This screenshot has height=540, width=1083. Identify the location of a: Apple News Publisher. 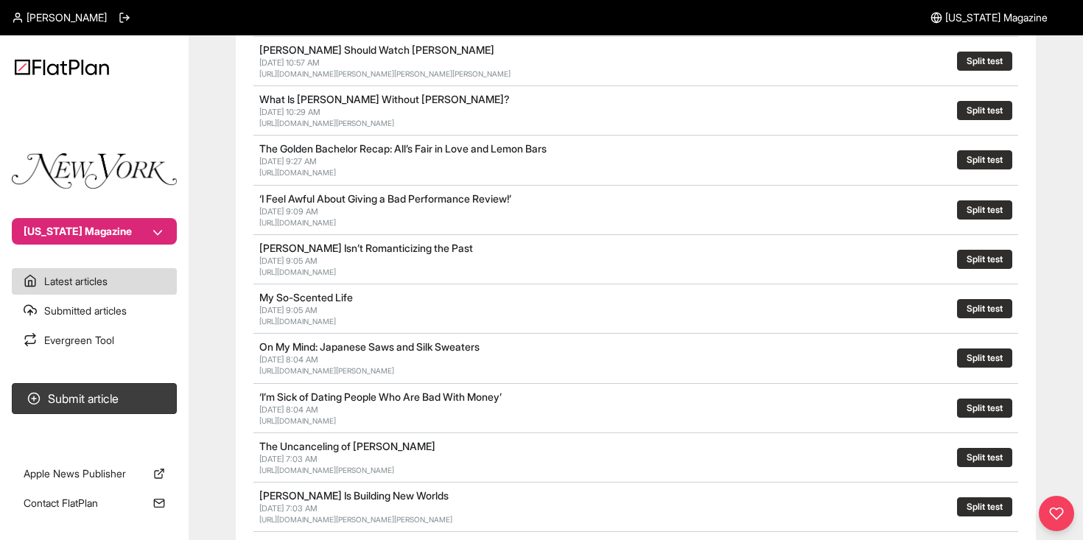
(94, 474).